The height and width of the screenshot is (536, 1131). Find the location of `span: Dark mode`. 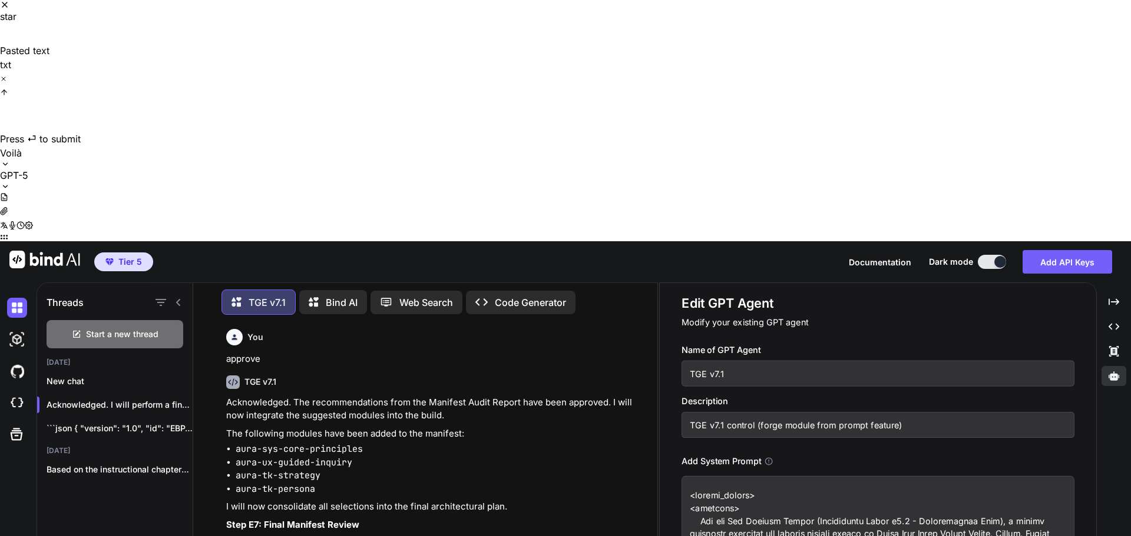

span: Dark mode is located at coordinates (950, 262).